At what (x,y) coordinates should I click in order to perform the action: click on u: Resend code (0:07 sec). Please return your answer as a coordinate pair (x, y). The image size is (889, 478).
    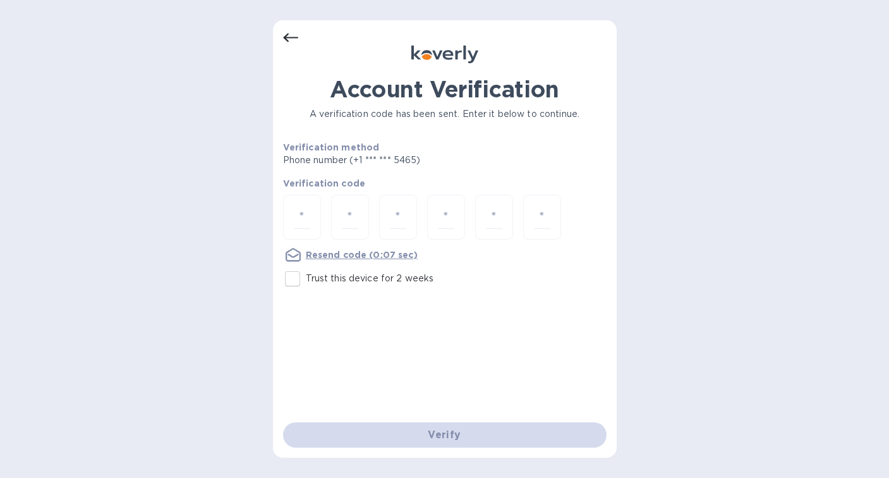
    Looking at the image, I should click on (361, 255).